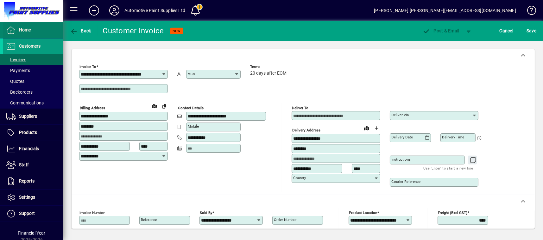 This screenshot has width=543, height=240. I want to click on span: NEW, so click(177, 31).